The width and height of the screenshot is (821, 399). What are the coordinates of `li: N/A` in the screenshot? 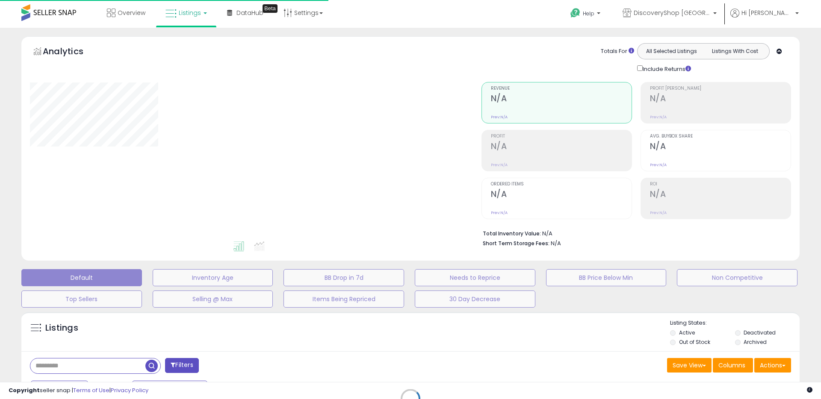 It's located at (634, 233).